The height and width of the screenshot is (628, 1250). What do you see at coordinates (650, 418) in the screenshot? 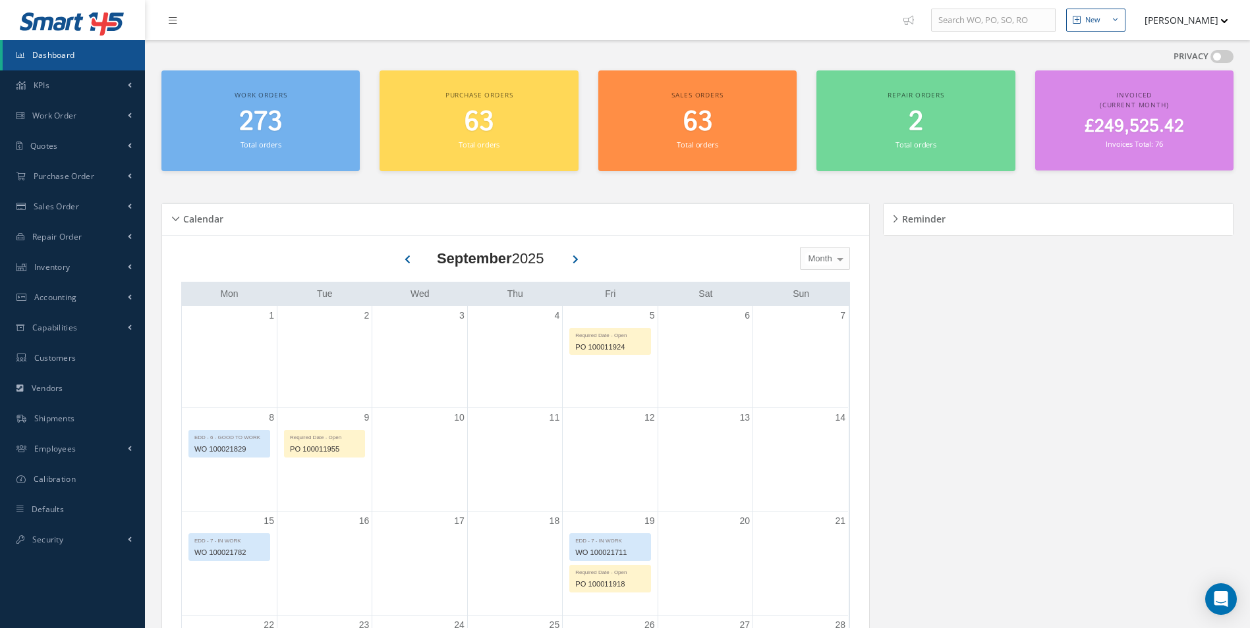
I see `a: September 12, 2025` at bounding box center [650, 418].